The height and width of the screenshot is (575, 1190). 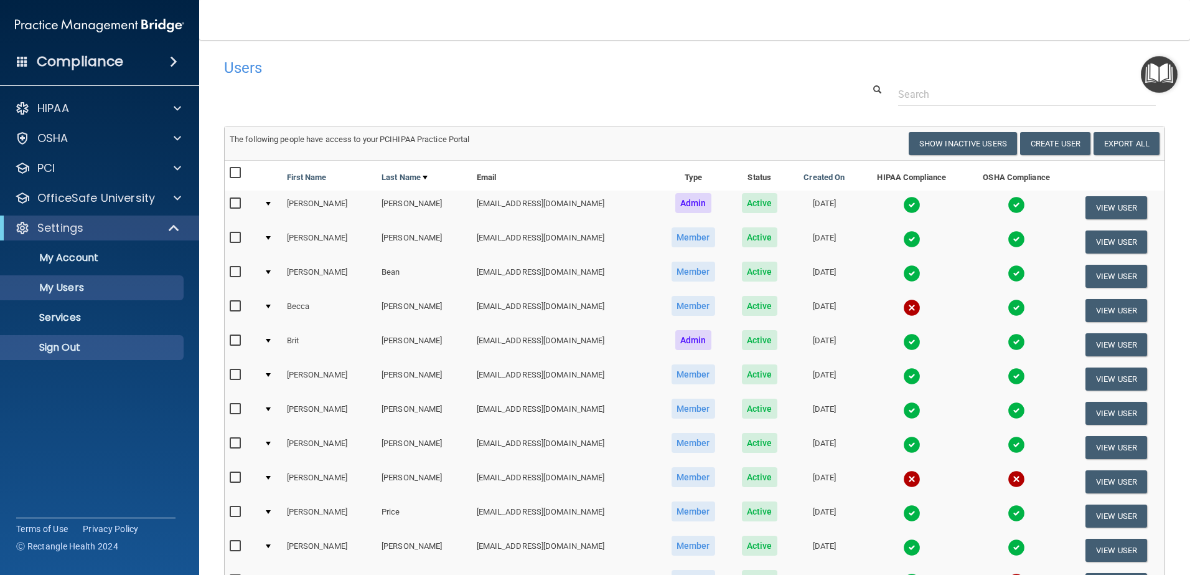 What do you see at coordinates (46, 168) in the screenshot?
I see `p: PCI` at bounding box center [46, 168].